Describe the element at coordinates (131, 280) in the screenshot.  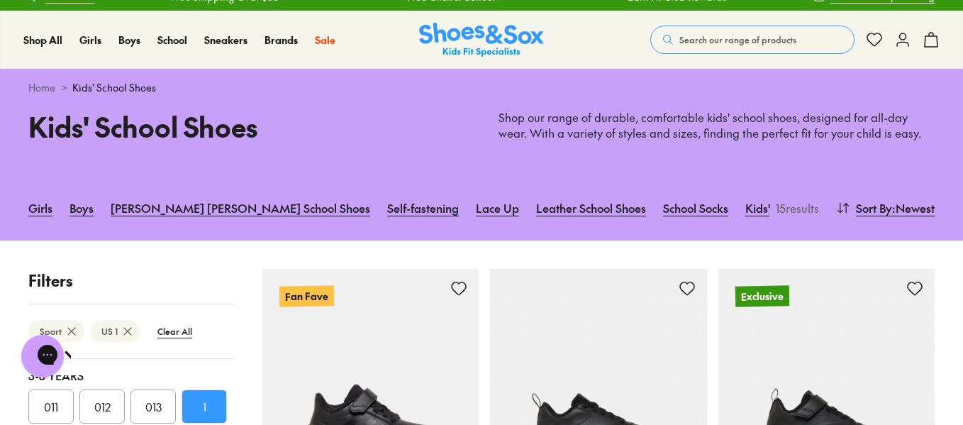
I see `p: Filters` at that location.